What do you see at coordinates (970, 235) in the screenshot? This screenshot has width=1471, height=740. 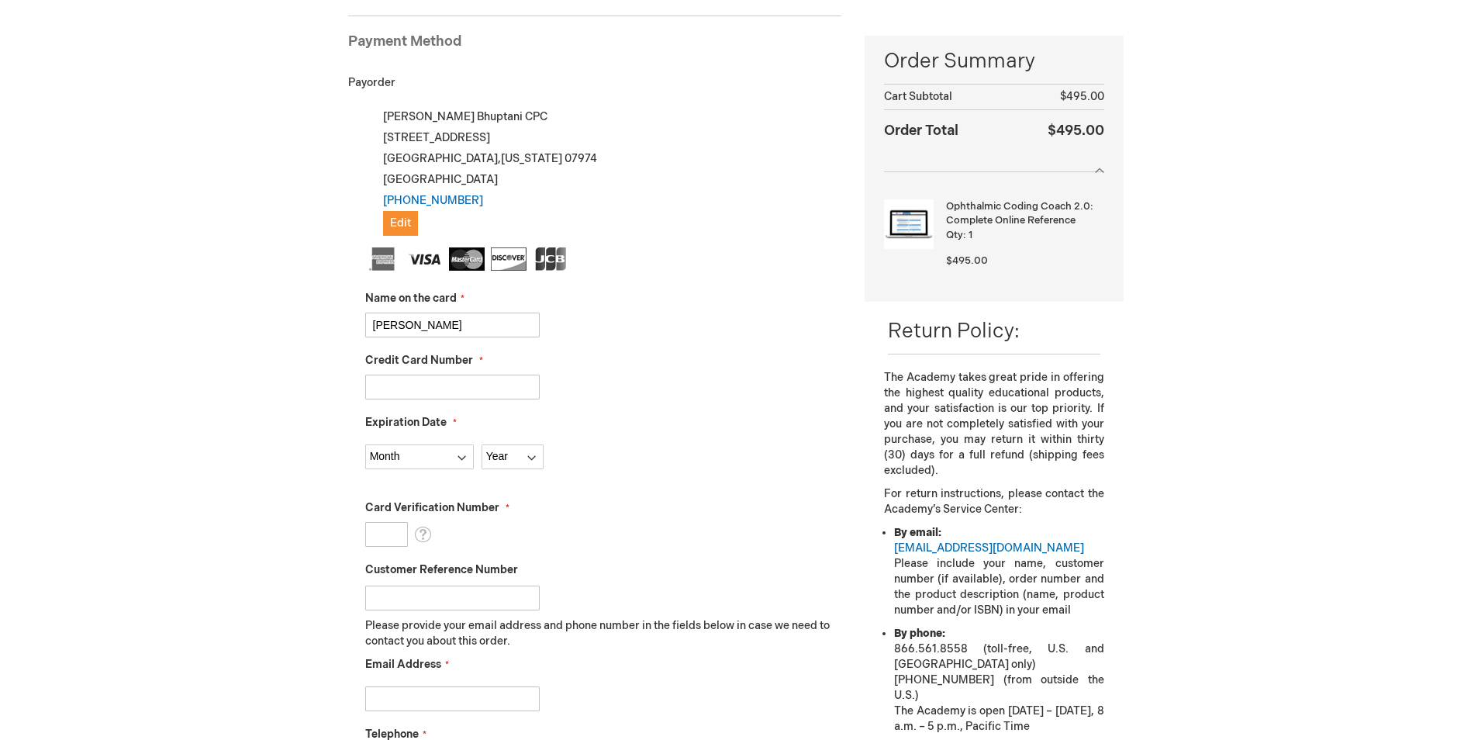 I see `span: 1` at bounding box center [970, 235].